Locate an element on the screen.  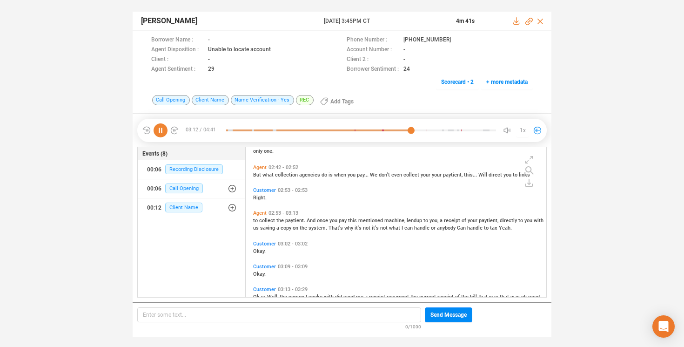
span: that is located at coordinates (505, 297).